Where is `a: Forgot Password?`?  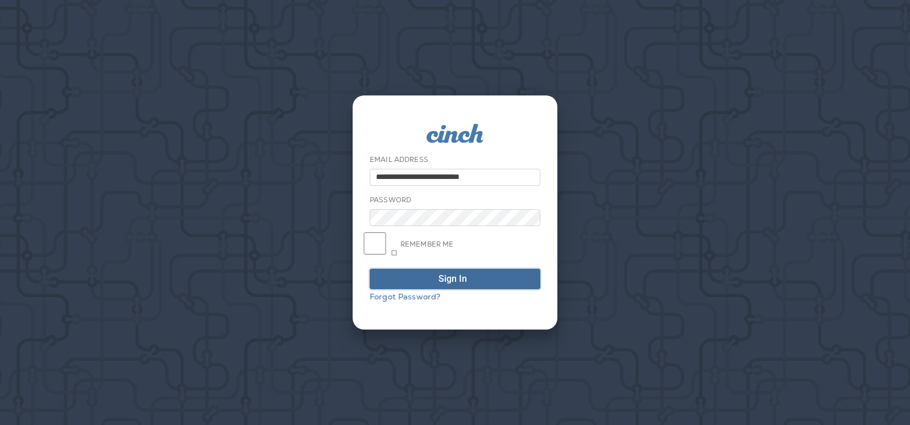 a: Forgot Password? is located at coordinates (405, 297).